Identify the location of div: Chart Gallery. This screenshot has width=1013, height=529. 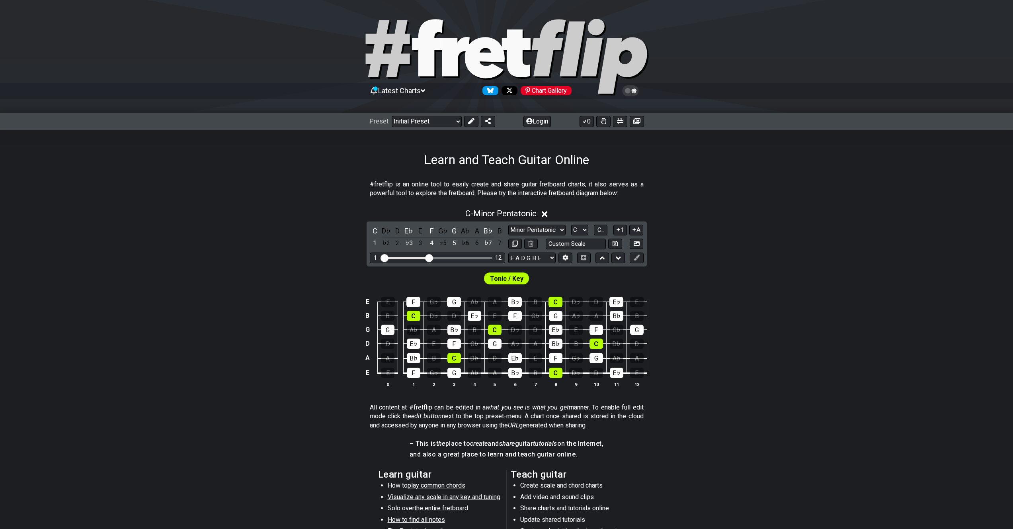
(546, 90).